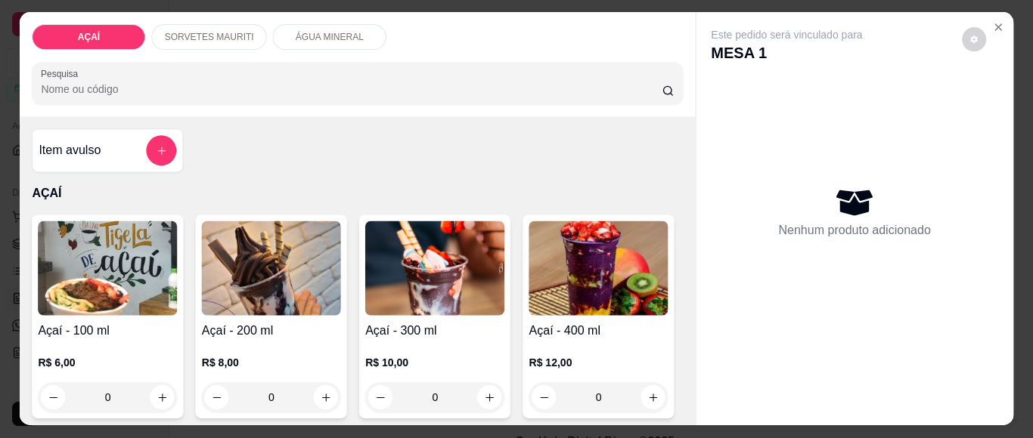 The height and width of the screenshot is (438, 1033). What do you see at coordinates (107, 364) in the screenshot?
I see `p: R$ 6,00` at bounding box center [107, 364].